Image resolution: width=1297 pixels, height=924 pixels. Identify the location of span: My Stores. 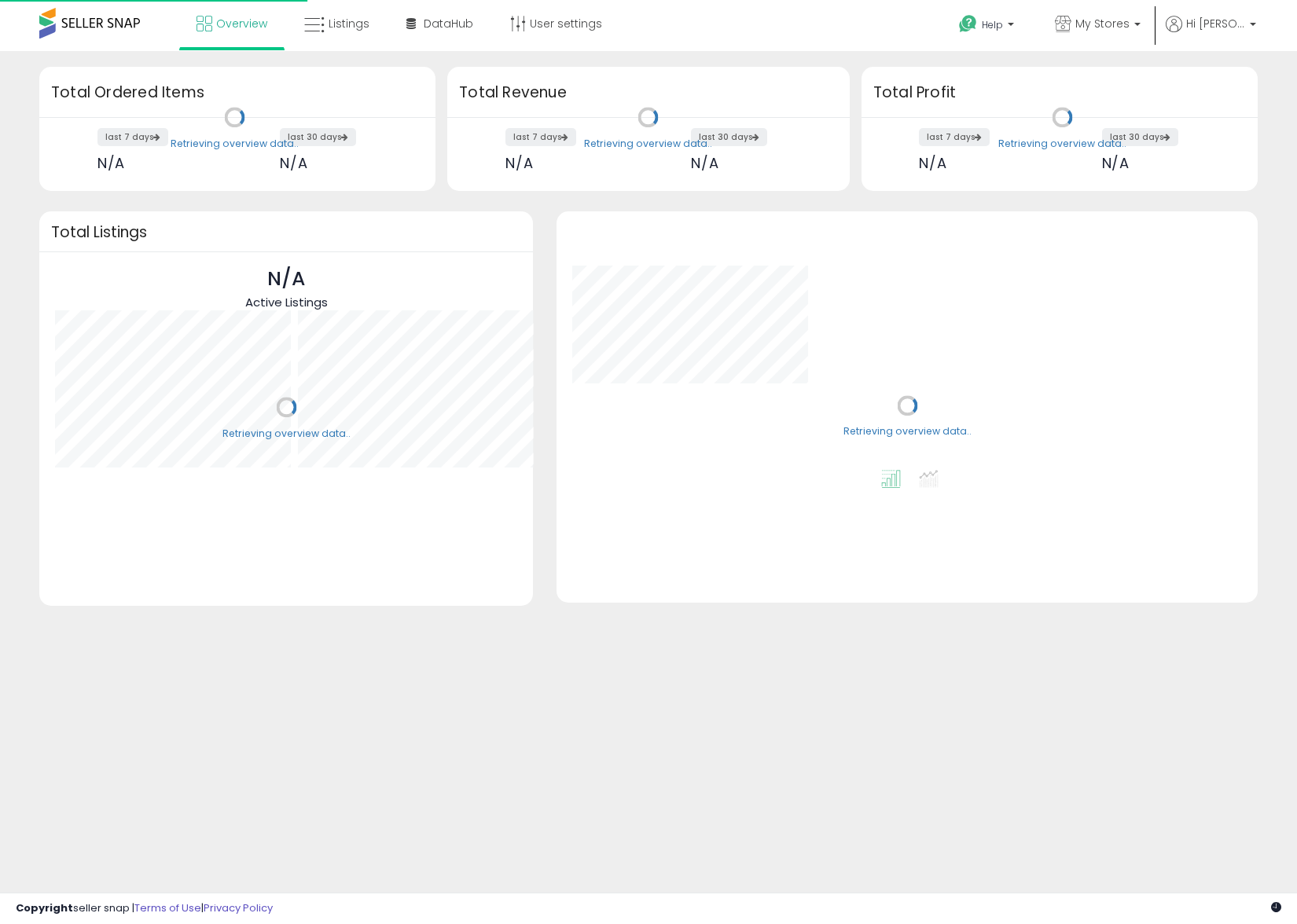
(1103, 24).